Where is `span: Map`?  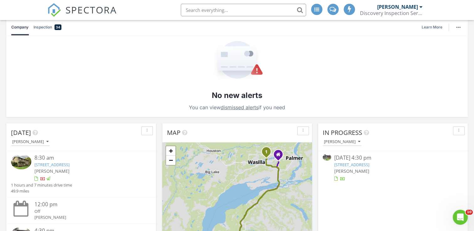 span: Map is located at coordinates (173, 132).